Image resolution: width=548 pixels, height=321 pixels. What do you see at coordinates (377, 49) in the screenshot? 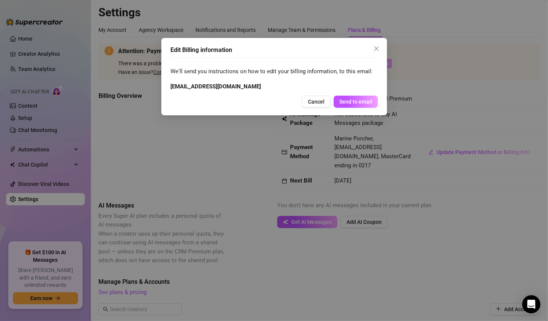
I see `span: close` at bounding box center [377, 49].